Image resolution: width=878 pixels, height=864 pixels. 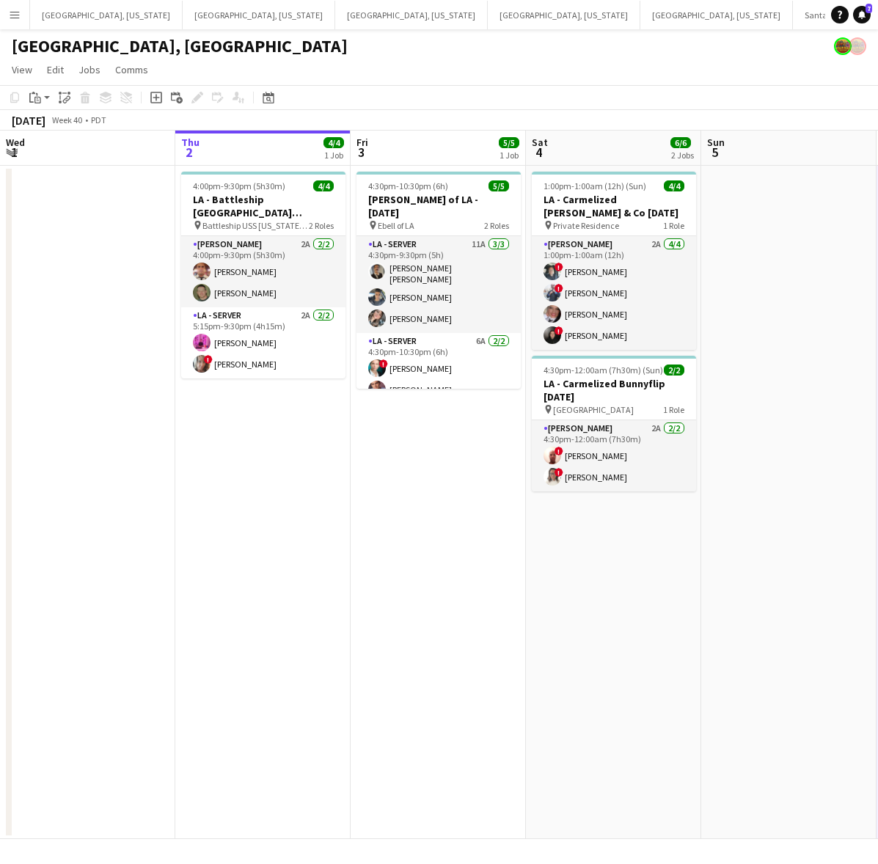 I want to click on span: View, so click(x=22, y=70).